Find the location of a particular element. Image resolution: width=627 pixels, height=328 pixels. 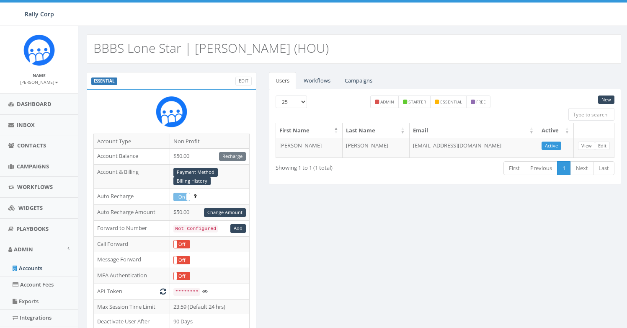

div: Showing 1 to 1 (1 total) is located at coordinates (342, 166).